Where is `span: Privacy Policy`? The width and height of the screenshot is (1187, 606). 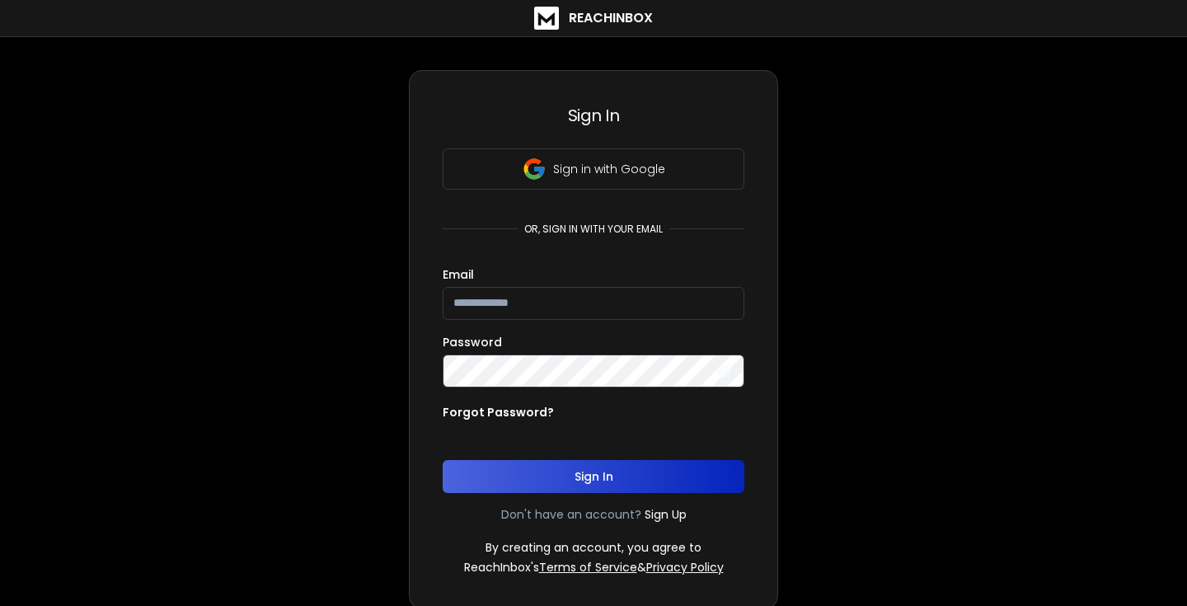
span: Privacy Policy is located at coordinates (685, 567).